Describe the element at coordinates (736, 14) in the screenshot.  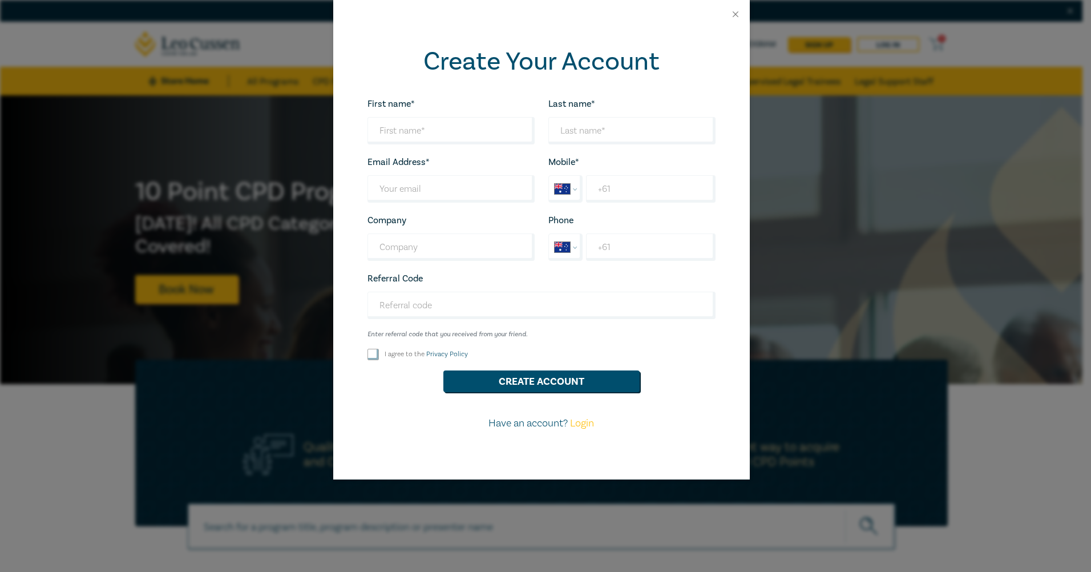
I see `button: Close` at that location.